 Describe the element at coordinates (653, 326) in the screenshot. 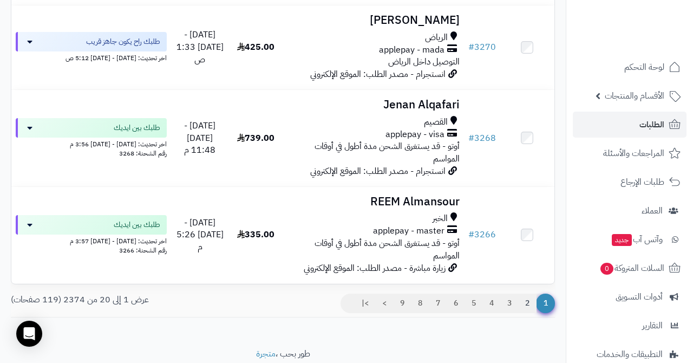

I see `span: التقارير` at that location.